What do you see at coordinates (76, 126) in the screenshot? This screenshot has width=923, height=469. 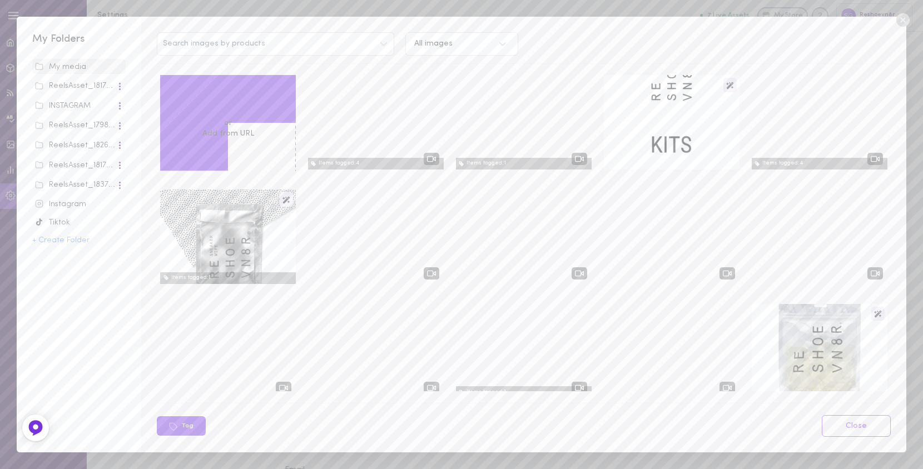 I see `div: ReelsAsset_17989_7168` at bounding box center [76, 126].